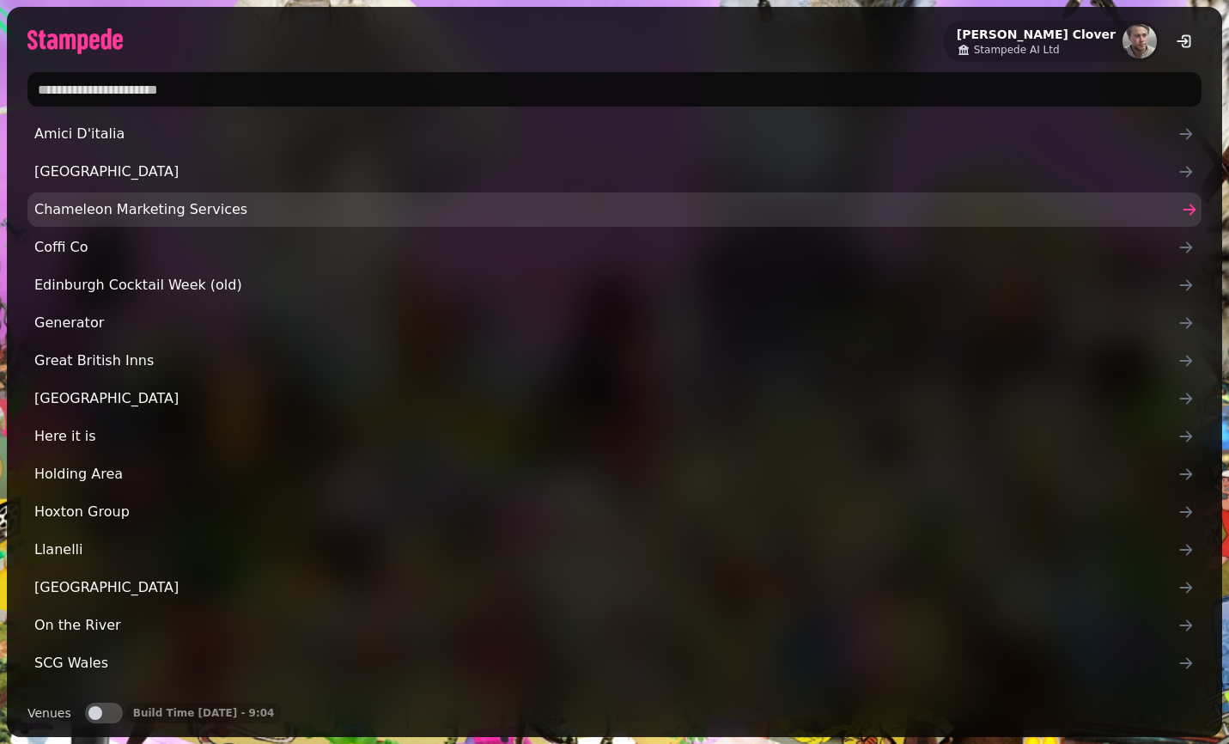  I want to click on span: Edinburgh Cocktail Week (old), so click(606, 285).